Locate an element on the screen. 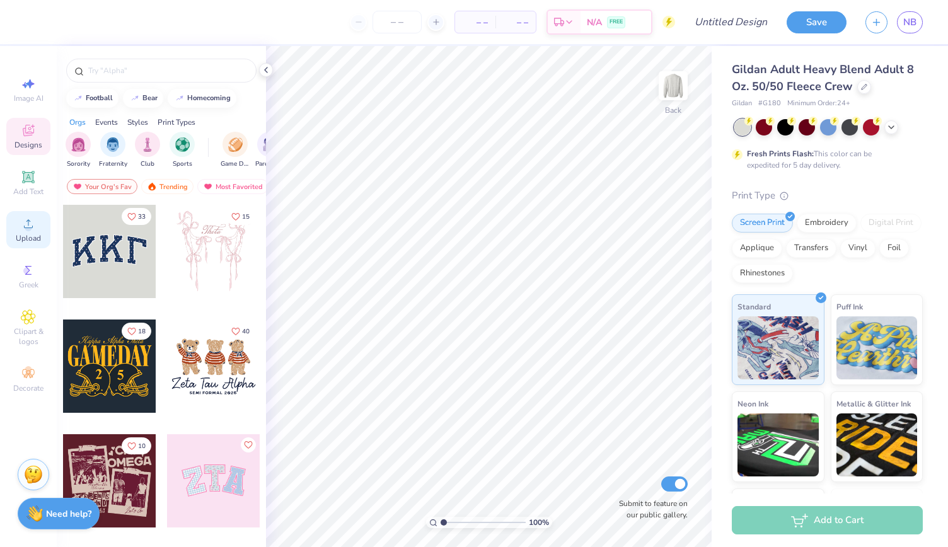 The height and width of the screenshot is (547, 948). div: Screen Print is located at coordinates (762, 223).